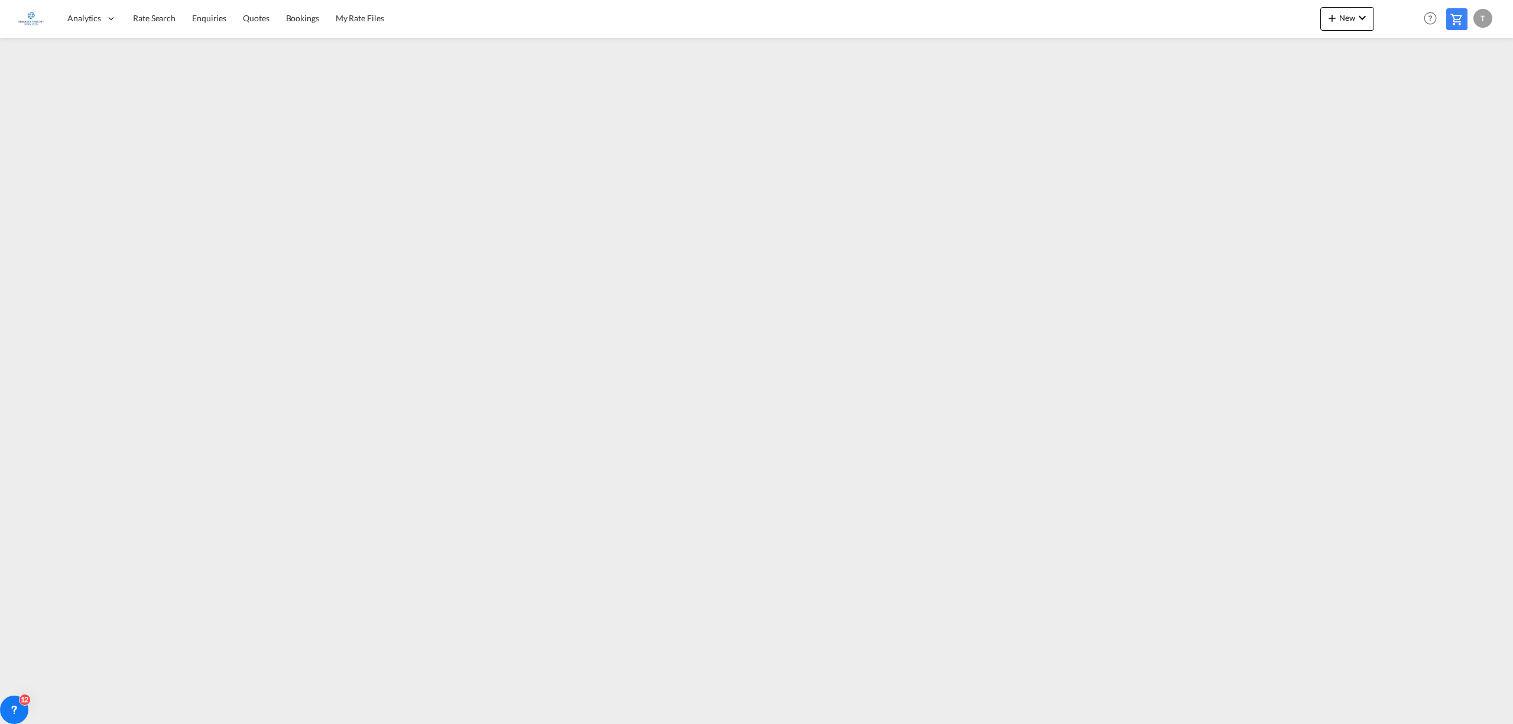 The width and height of the screenshot is (1513, 724). What do you see at coordinates (1347, 18) in the screenshot?
I see `span: New` at bounding box center [1347, 18].